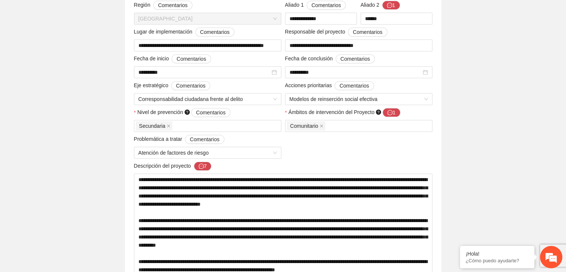 This screenshot has width=566, height=272. I want to click on button: Aliado 2, so click(391, 5).